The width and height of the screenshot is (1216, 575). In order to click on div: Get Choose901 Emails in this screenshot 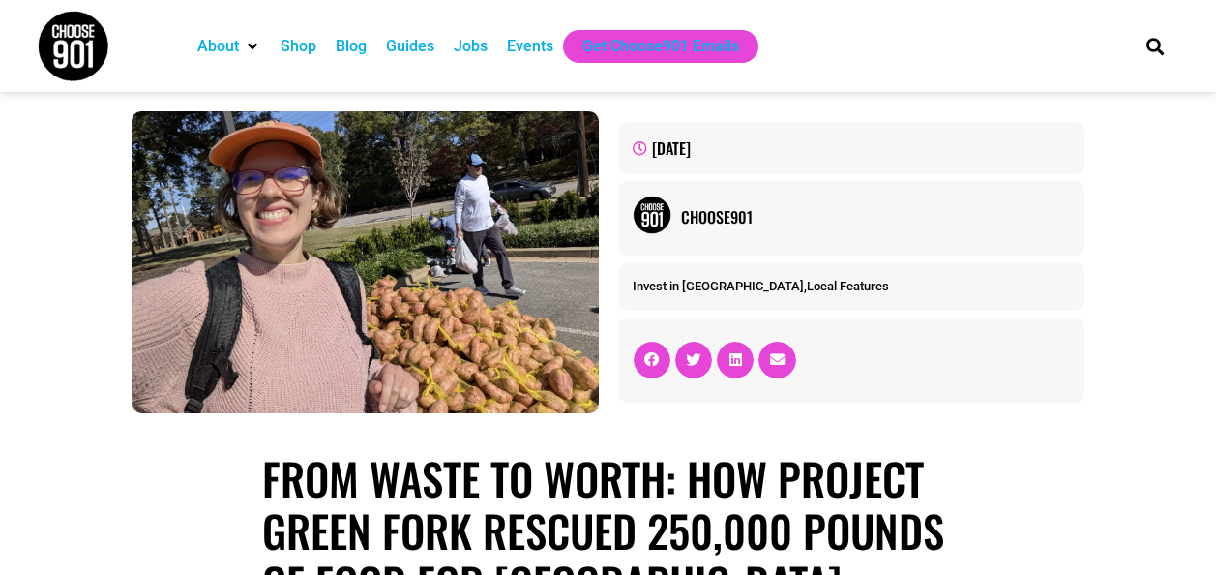, I will do `click(661, 46)`.